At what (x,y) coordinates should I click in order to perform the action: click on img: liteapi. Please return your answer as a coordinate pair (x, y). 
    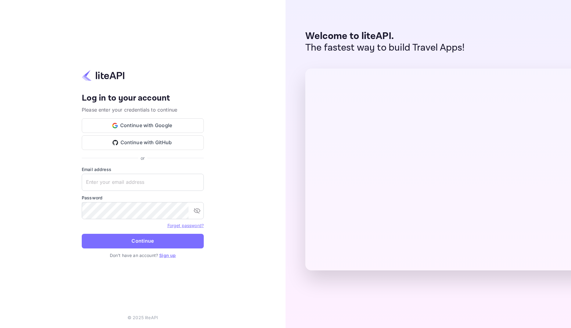
    Looking at the image, I should click on (103, 75).